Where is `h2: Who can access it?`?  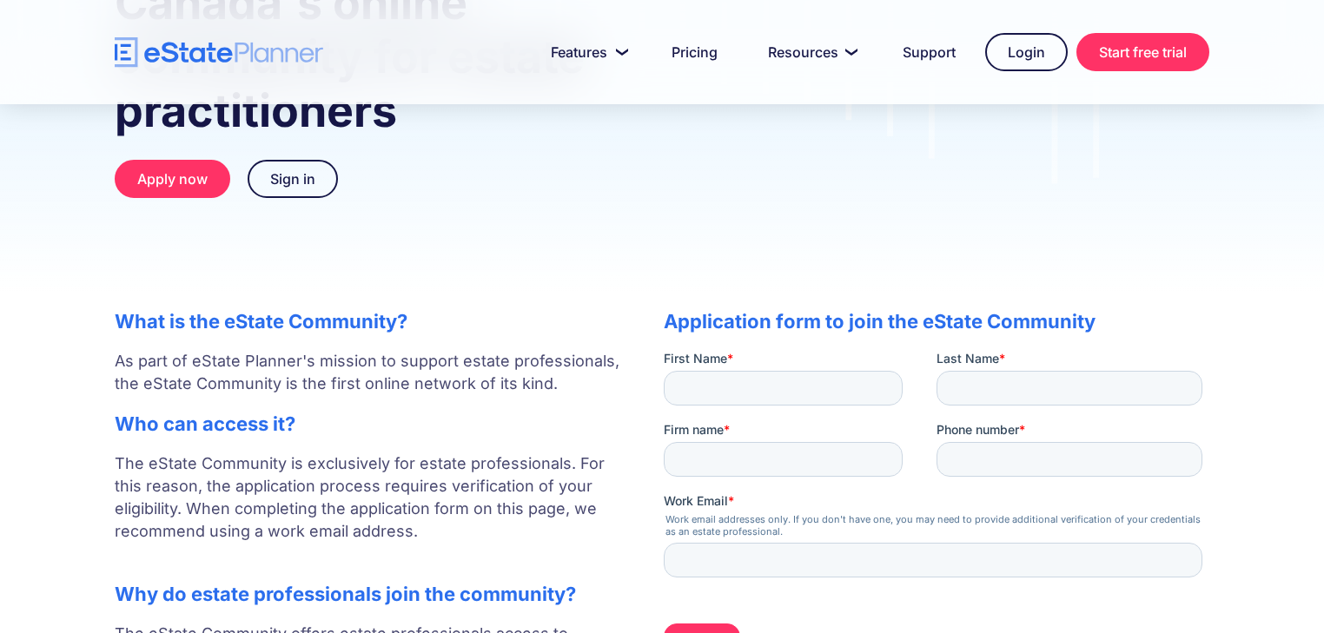 h2: Who can access it? is located at coordinates (372, 424).